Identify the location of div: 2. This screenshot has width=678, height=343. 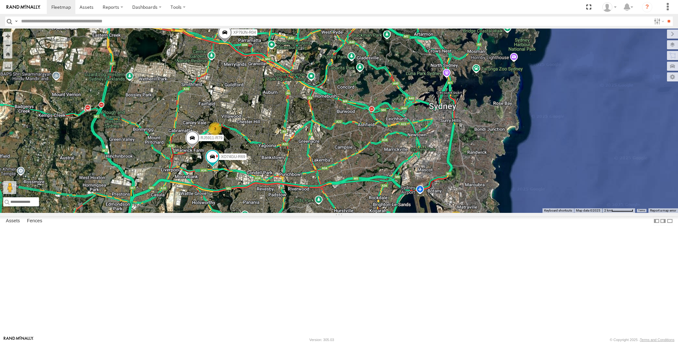
(456, 218).